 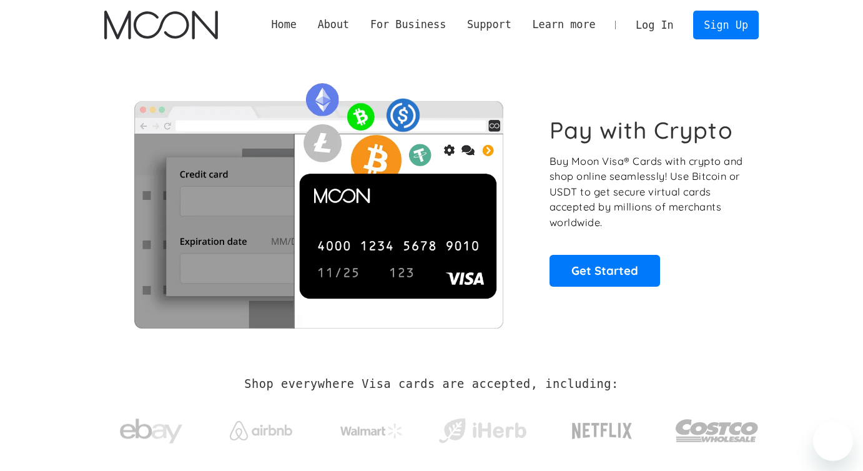 What do you see at coordinates (372, 428) in the screenshot?
I see `a: Walmart` at bounding box center [372, 428].